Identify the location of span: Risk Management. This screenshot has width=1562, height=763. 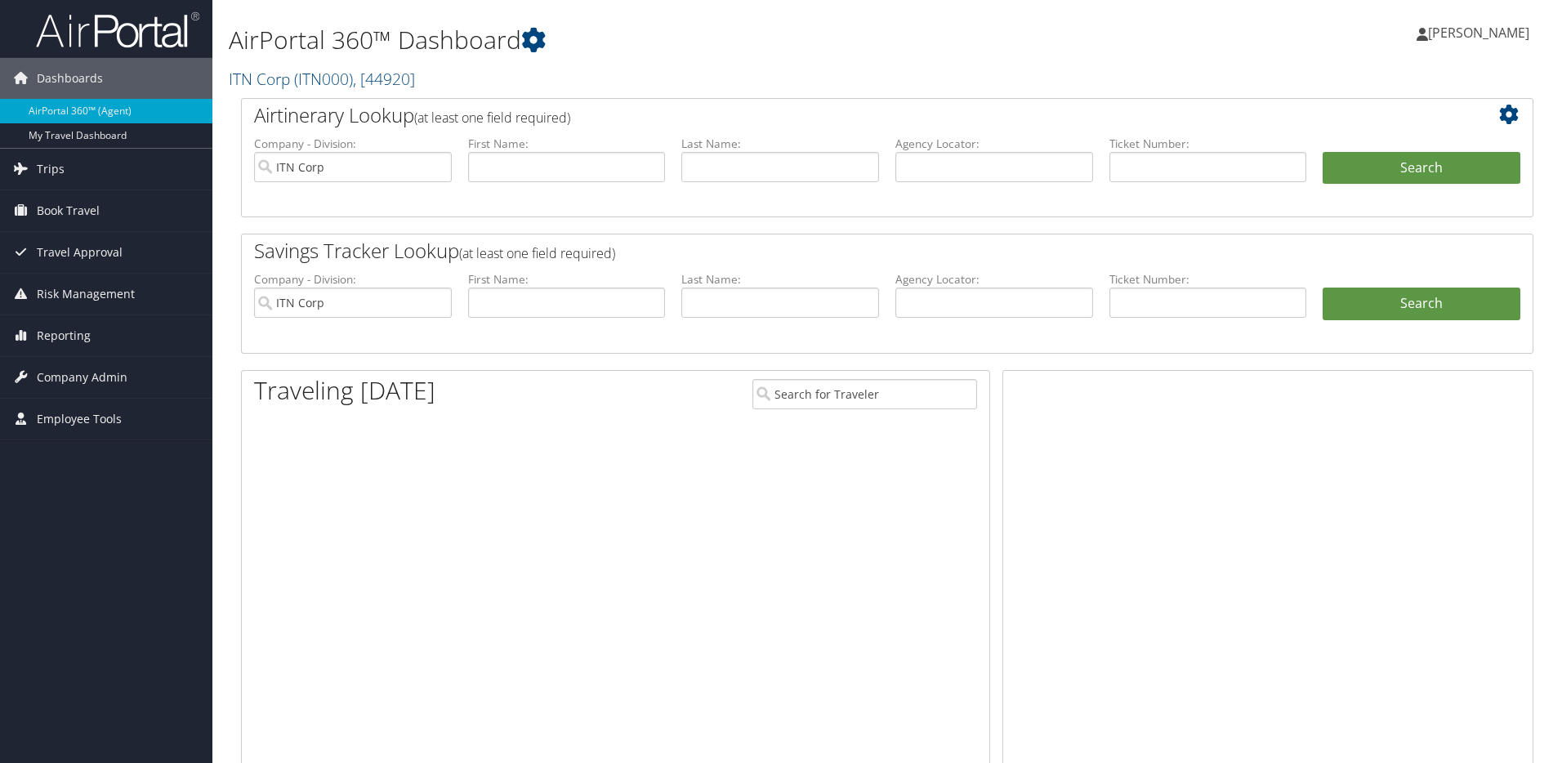
(86, 294).